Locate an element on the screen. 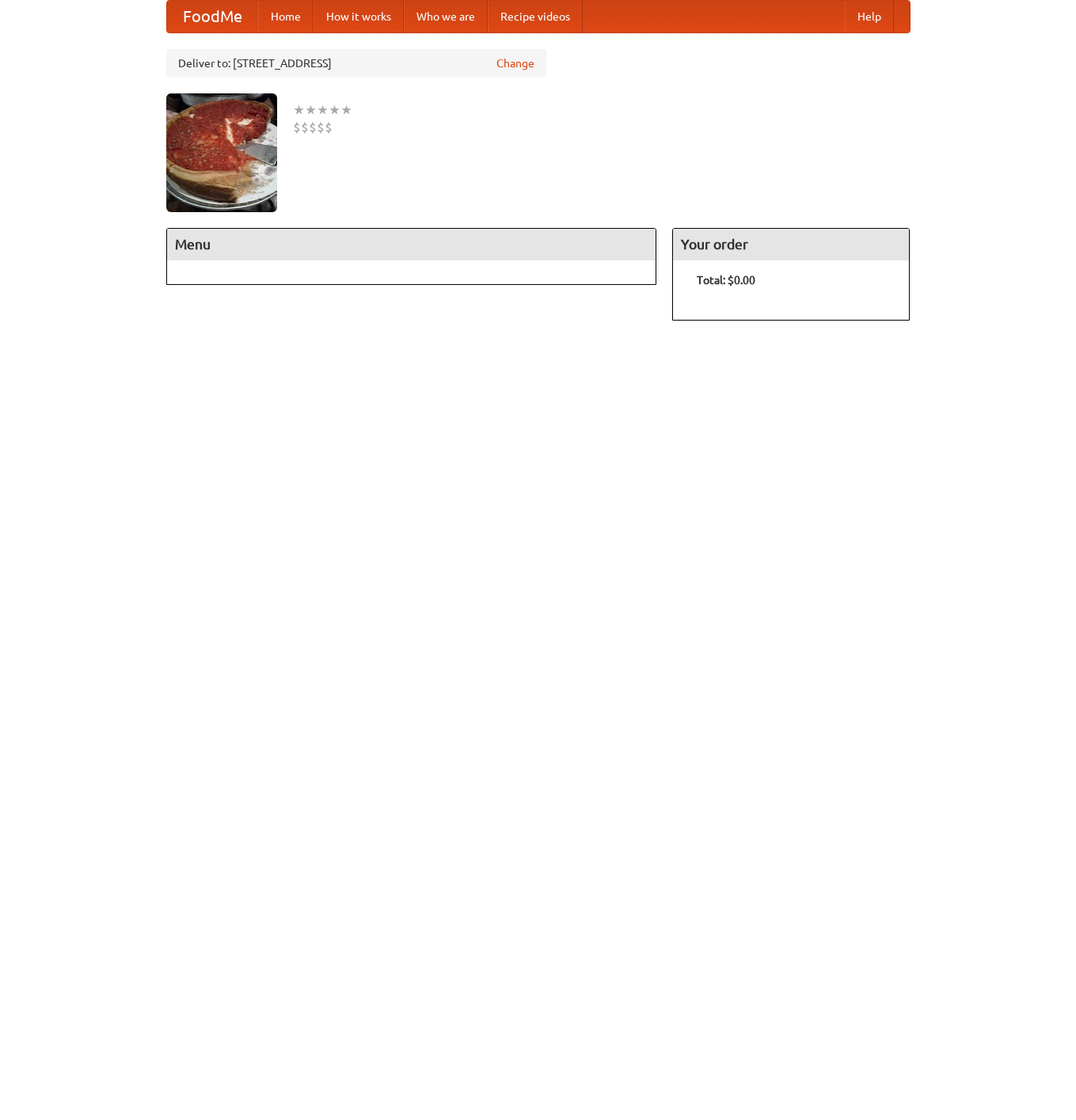  b: Total: $0.00 is located at coordinates (726, 280).